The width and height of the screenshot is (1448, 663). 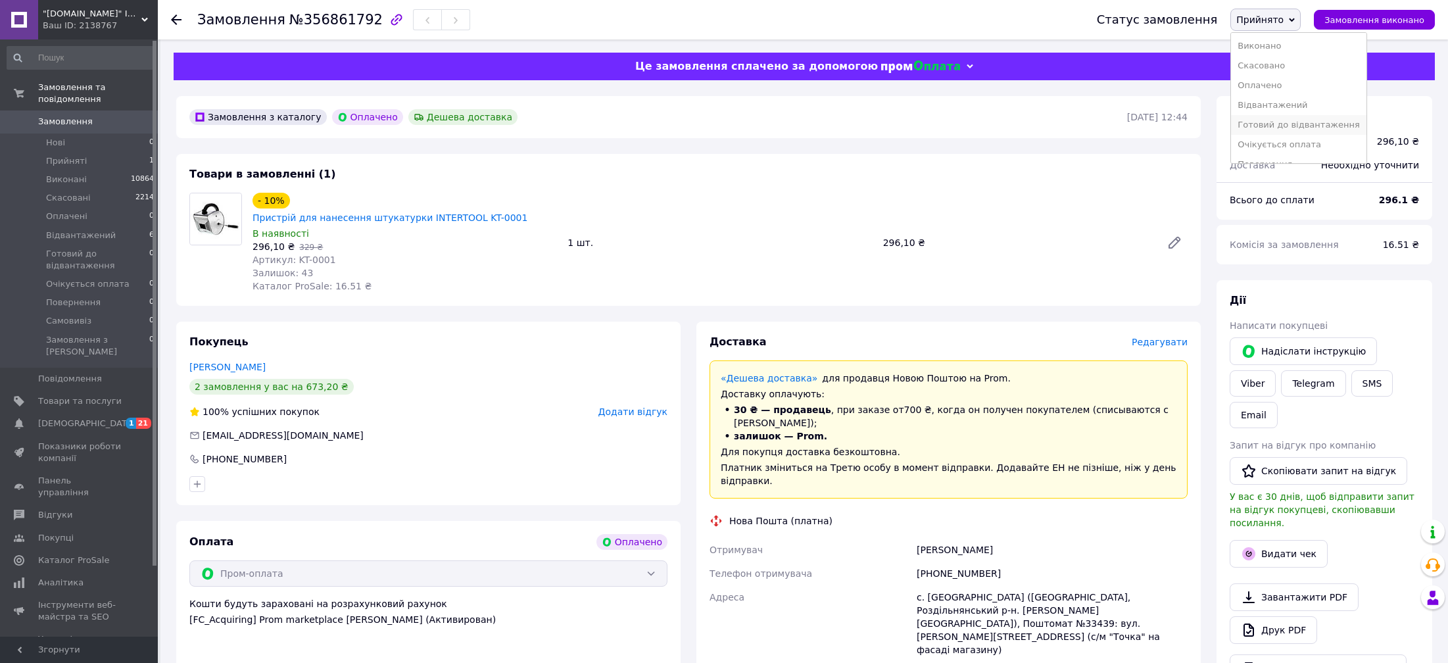 What do you see at coordinates (1370, 165) in the screenshot?
I see `div: Необхідно уточнити` at bounding box center [1370, 165].